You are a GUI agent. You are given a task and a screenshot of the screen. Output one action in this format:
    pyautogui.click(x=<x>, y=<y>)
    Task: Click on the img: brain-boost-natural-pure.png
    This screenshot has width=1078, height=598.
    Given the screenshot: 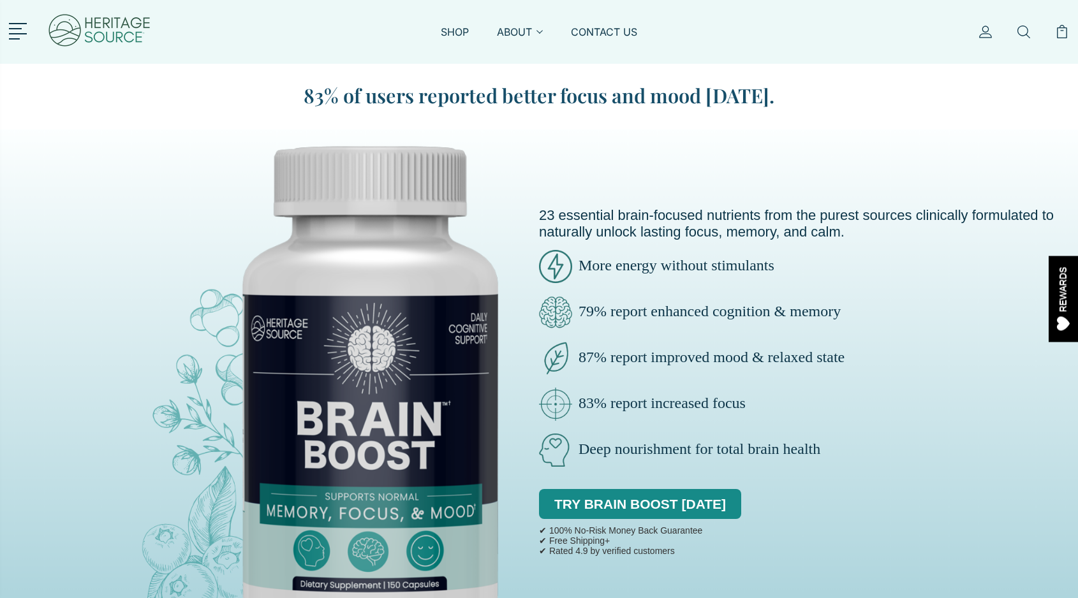 What is the action you would take?
    pyautogui.click(x=556, y=359)
    